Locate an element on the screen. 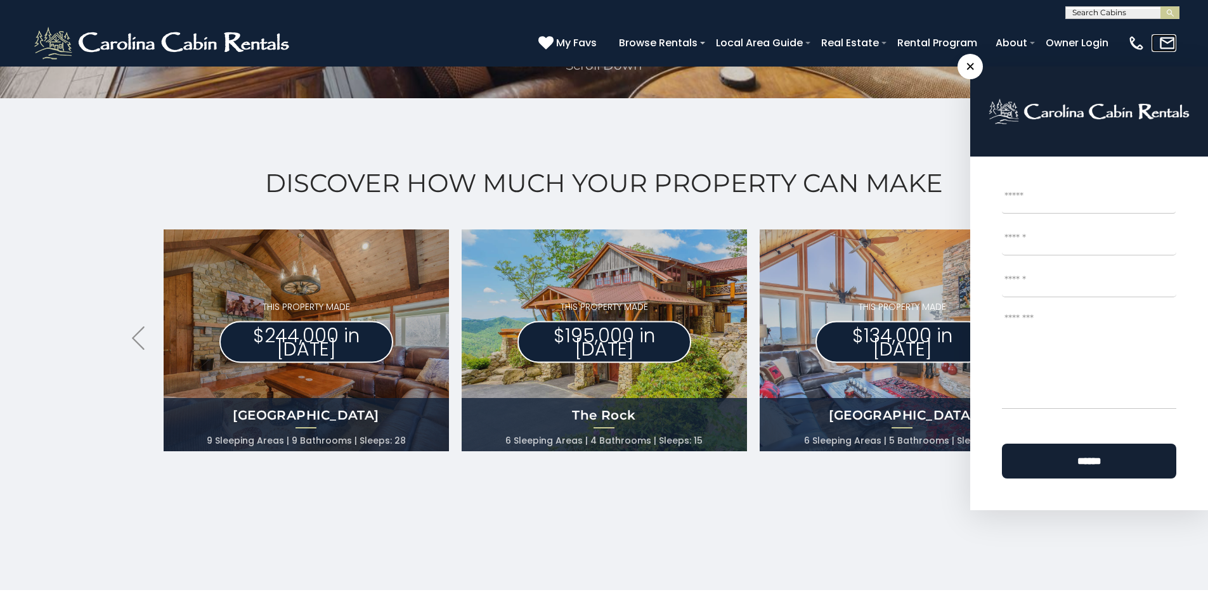  a: Local Area Guide is located at coordinates (759, 42).